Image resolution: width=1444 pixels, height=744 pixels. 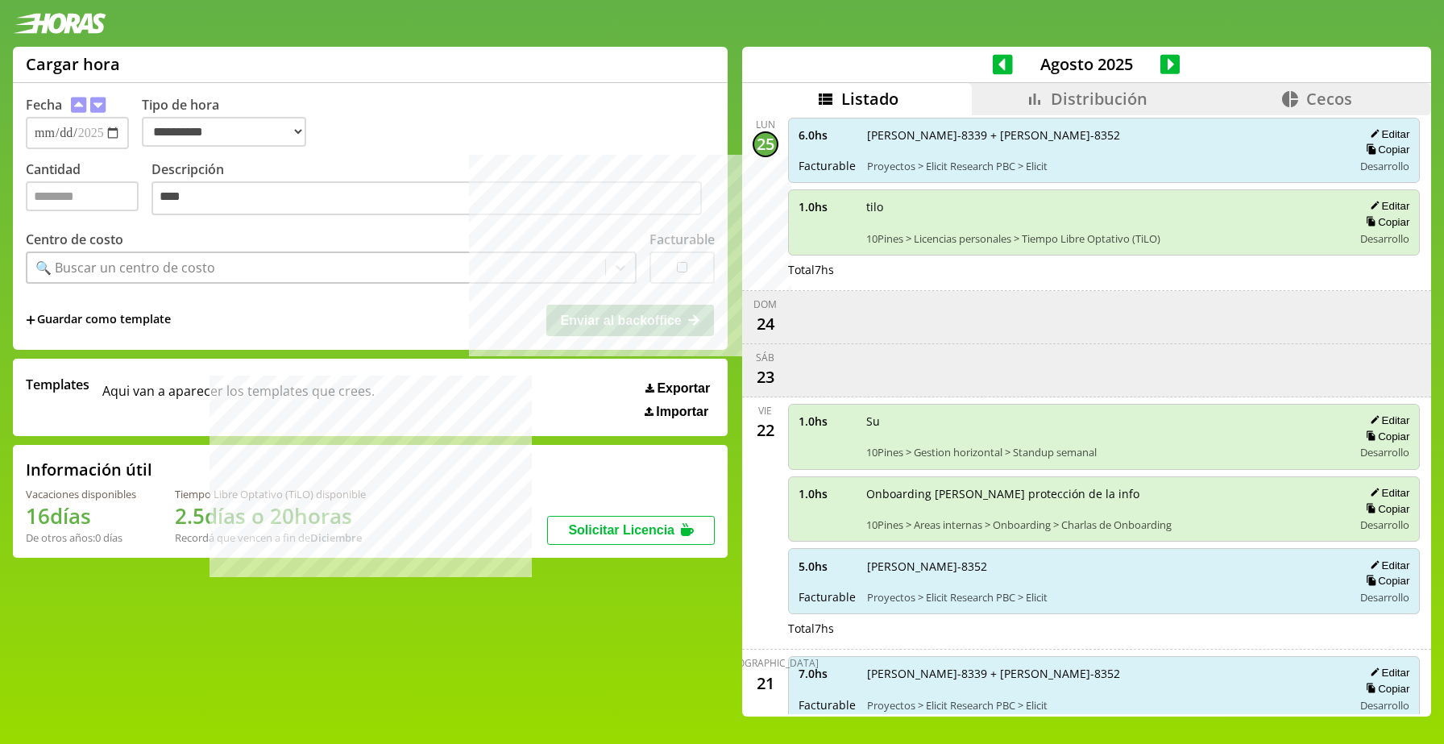 What do you see at coordinates (270, 494) in the screenshot?
I see `div: Tiempo Libre Optativo (TiLO) disponible` at bounding box center [270, 494].